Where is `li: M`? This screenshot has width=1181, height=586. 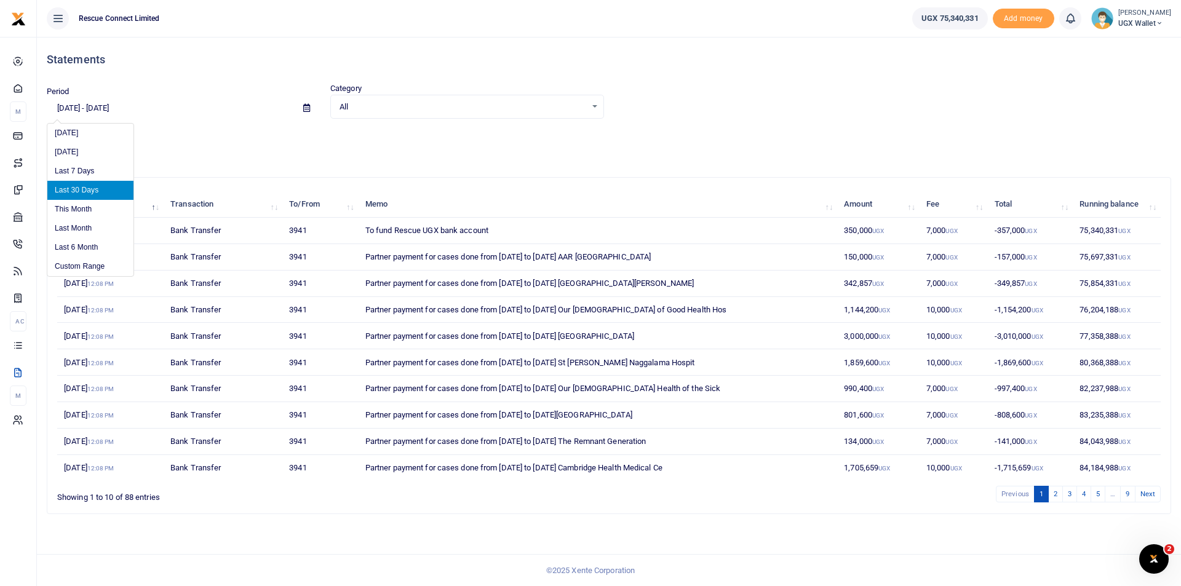
li: M is located at coordinates (18, 111).